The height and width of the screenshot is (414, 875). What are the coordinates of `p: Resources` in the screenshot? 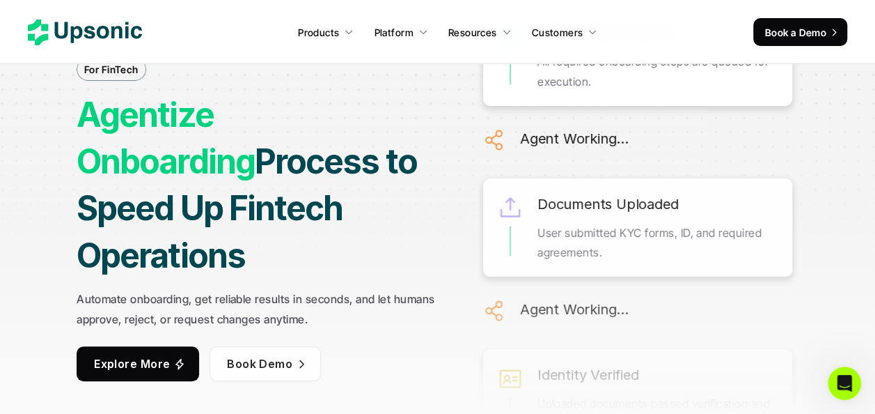 It's located at (473, 32).